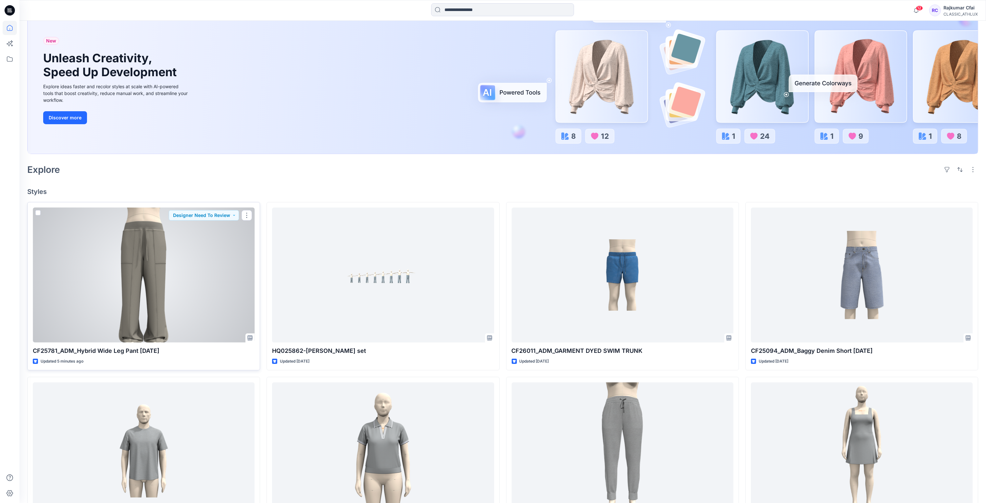 This screenshot has height=503, width=986. I want to click on div: RC, so click(935, 10).